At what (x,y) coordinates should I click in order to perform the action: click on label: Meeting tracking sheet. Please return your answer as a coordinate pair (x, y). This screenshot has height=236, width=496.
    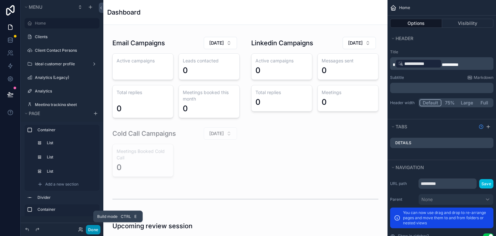
    Looking at the image, I should click on (65, 105).